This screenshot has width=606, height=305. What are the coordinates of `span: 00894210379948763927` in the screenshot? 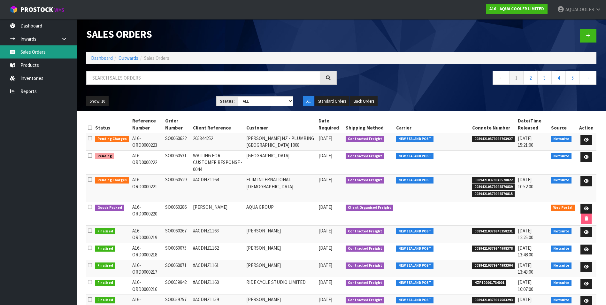 It's located at (494, 139).